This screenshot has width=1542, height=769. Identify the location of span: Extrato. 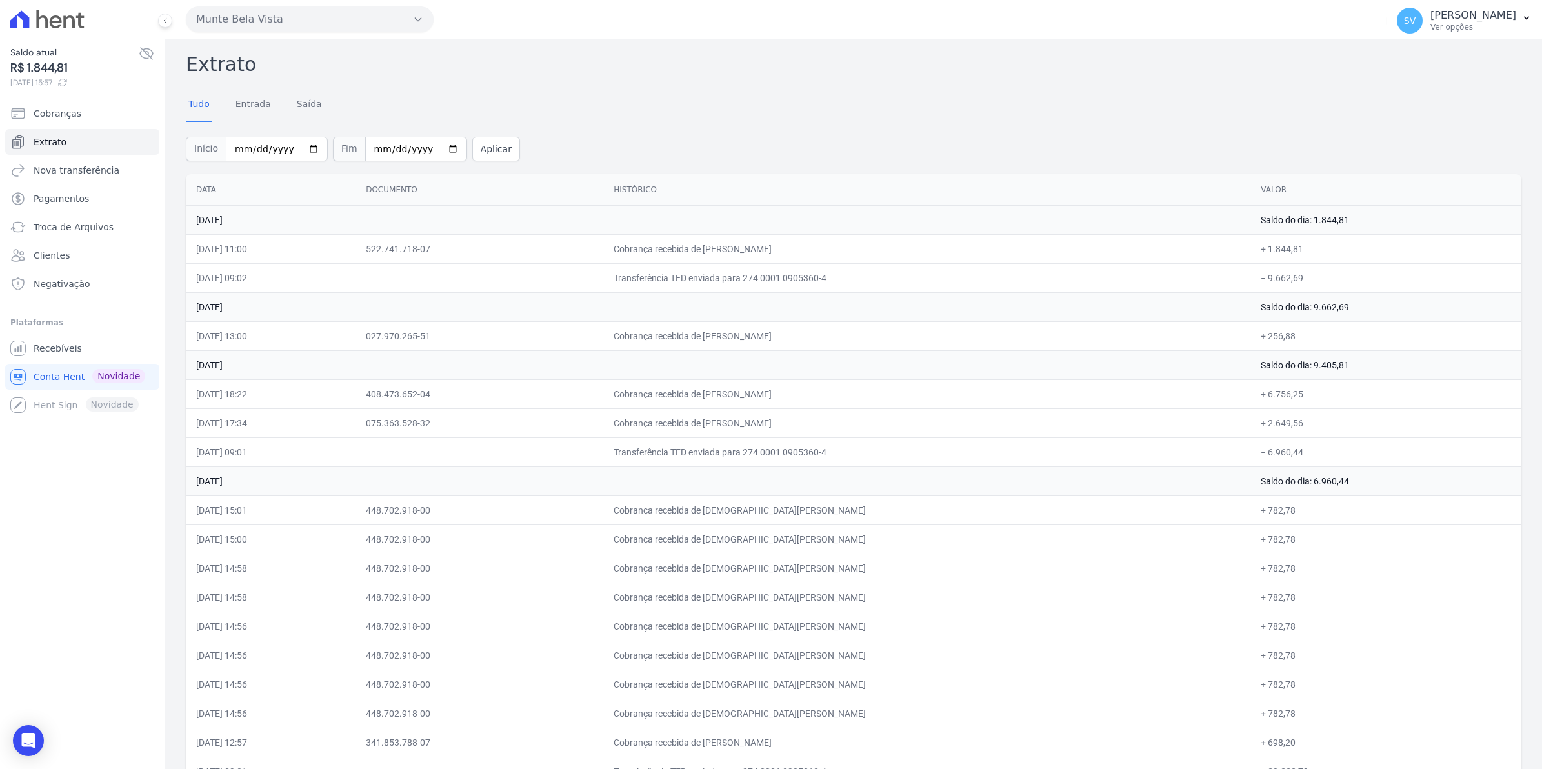
(50, 142).